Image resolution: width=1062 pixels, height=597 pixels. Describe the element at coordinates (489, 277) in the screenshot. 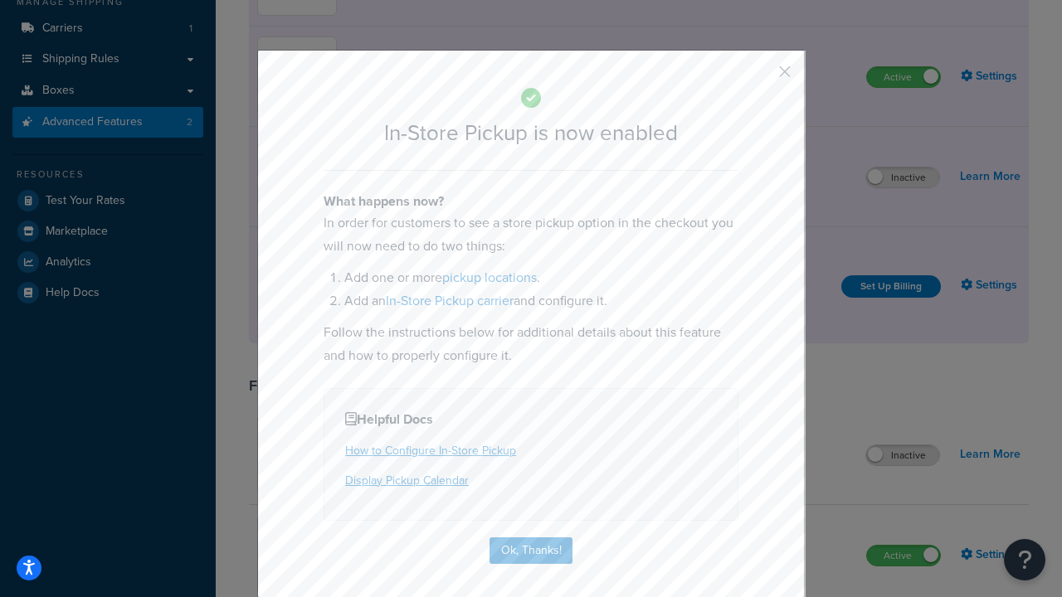

I see `a: pickup locations` at that location.